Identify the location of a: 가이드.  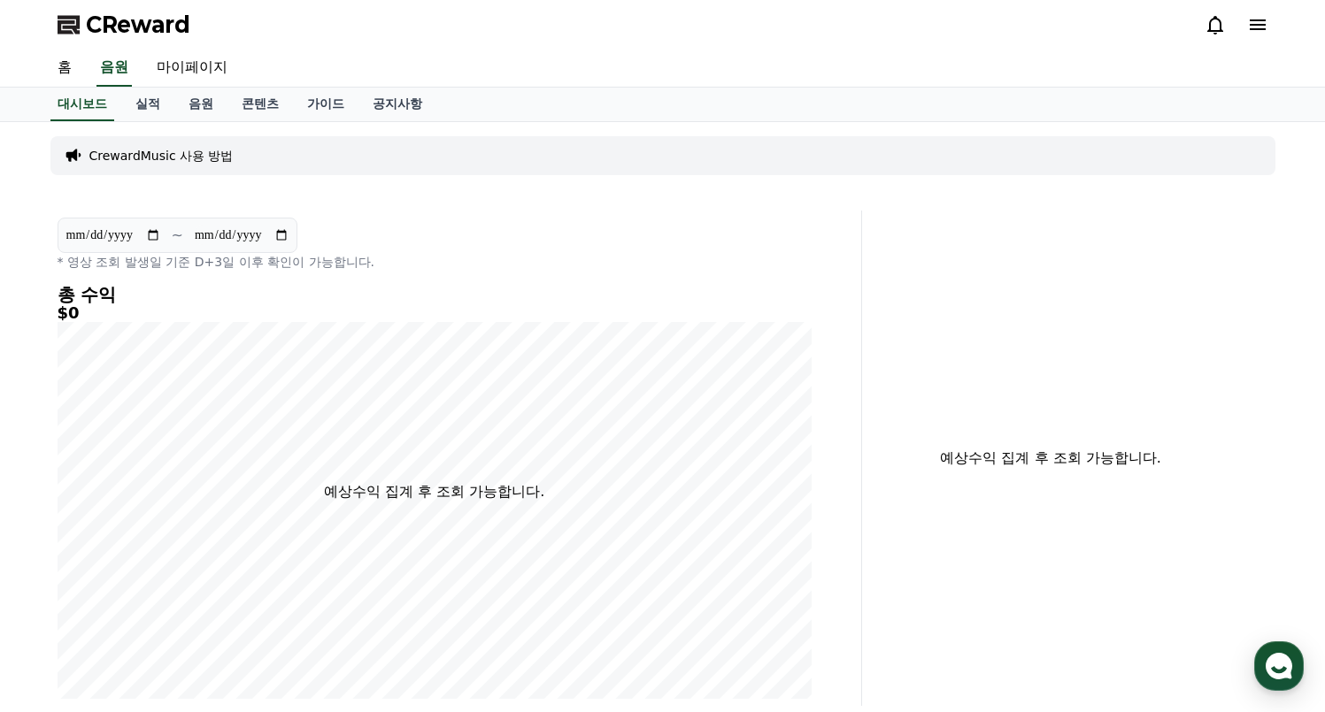
(326, 104).